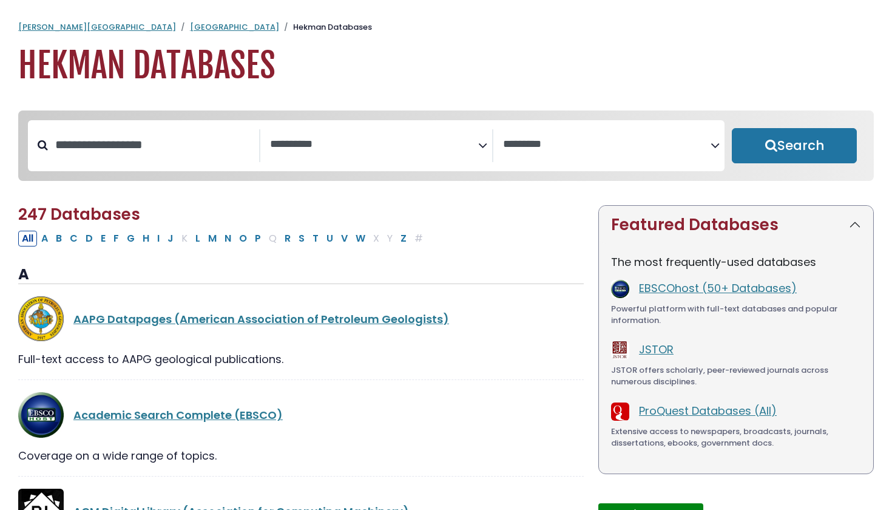 This screenshot has width=892, height=510. What do you see at coordinates (261, 318) in the screenshot?
I see `a: AAPG Datapages (American Association of Petroleum Geologists)` at bounding box center [261, 318].